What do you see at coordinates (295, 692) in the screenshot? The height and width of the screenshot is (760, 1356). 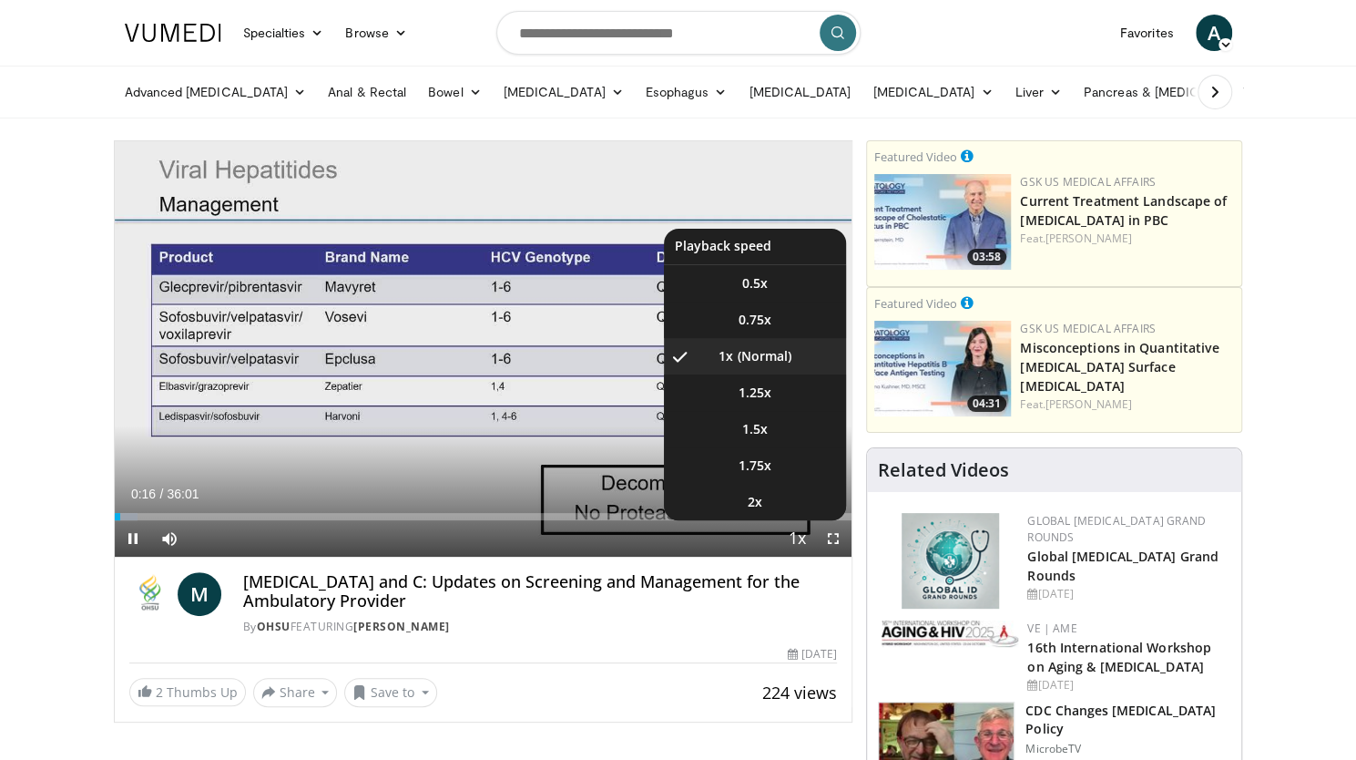 I see `button: Share` at bounding box center [295, 692].